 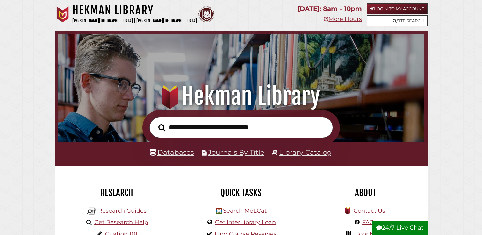 What do you see at coordinates (236, 152) in the screenshot?
I see `a: Journals By Title` at bounding box center [236, 152].